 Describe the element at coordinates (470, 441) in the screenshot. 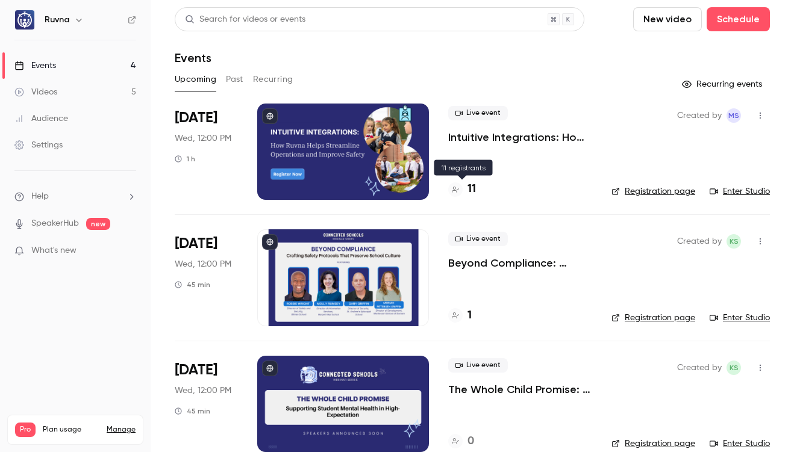

I see `h4: 0` at that location.